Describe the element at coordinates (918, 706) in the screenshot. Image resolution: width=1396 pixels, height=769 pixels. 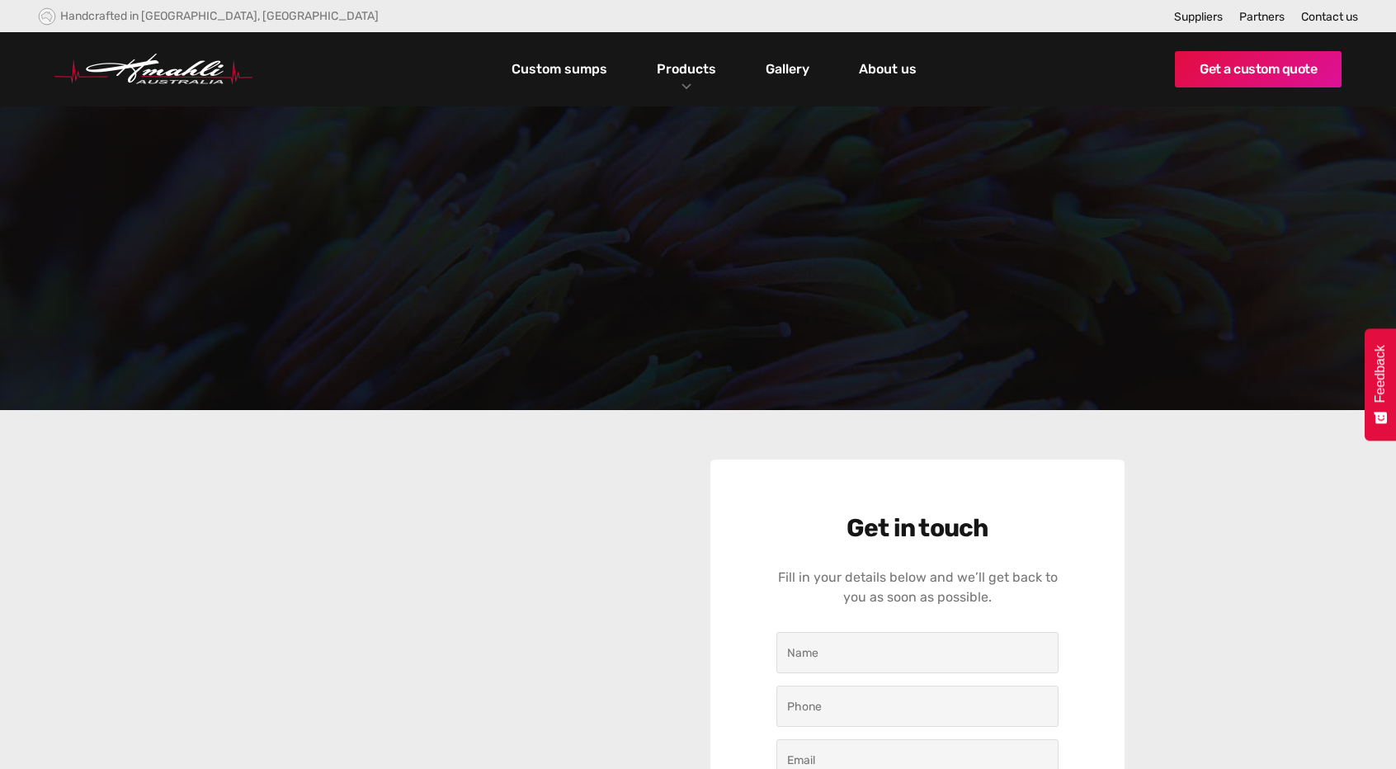
I see `input: Phone` at that location.